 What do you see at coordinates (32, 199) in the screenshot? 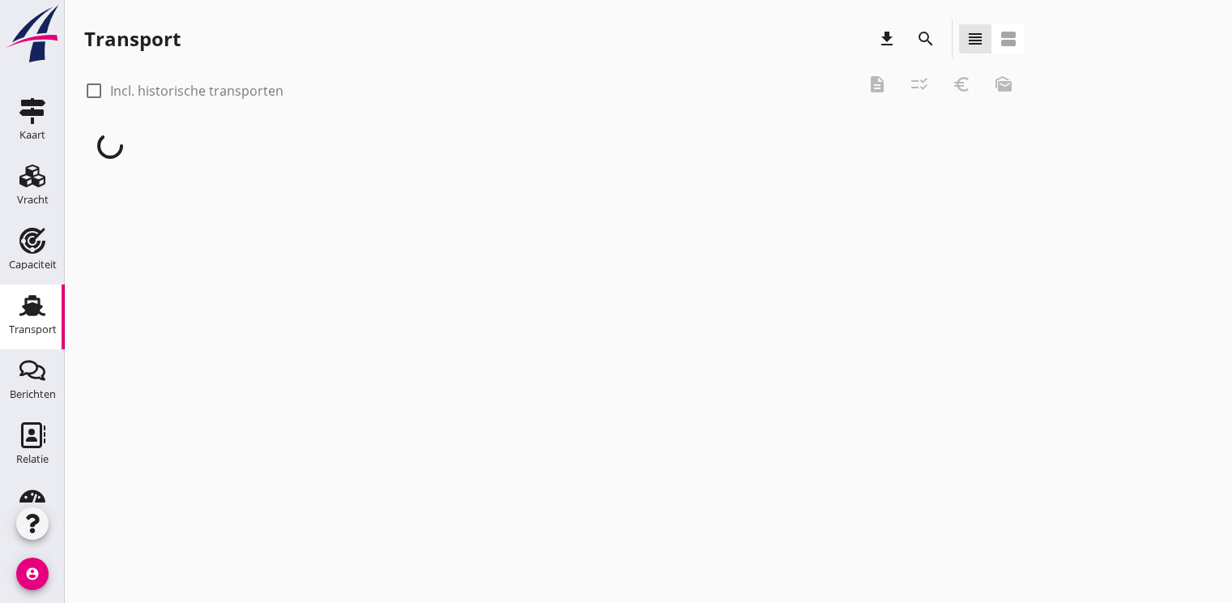
I see `div: Vracht` at bounding box center [32, 199].